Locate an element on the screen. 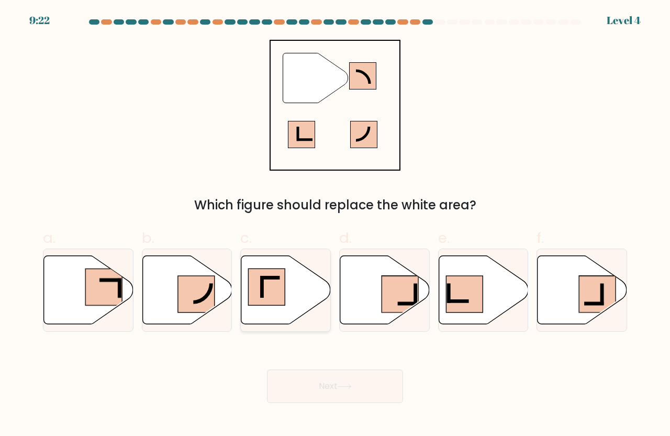 This screenshot has width=670, height=436. div: 9:22 is located at coordinates (39, 20).